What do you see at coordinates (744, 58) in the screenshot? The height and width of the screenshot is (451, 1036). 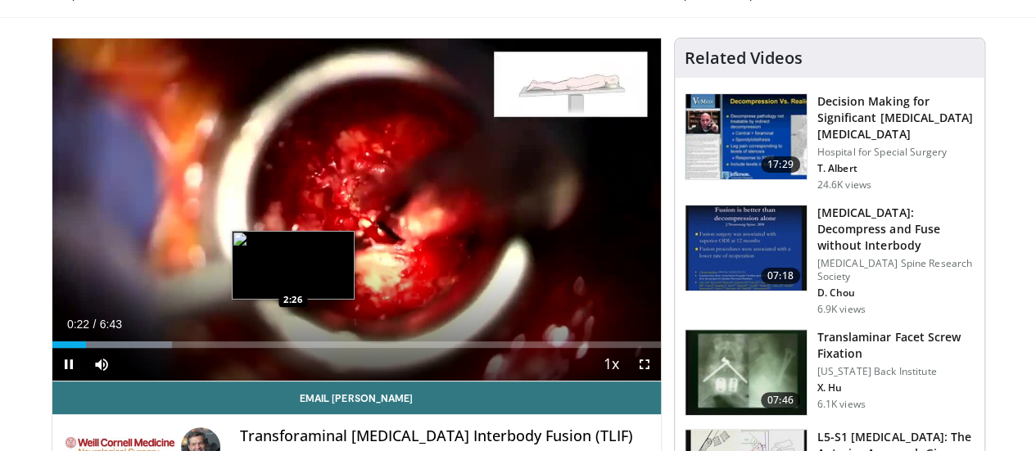 I see `h4: Related Videos` at bounding box center [744, 58].